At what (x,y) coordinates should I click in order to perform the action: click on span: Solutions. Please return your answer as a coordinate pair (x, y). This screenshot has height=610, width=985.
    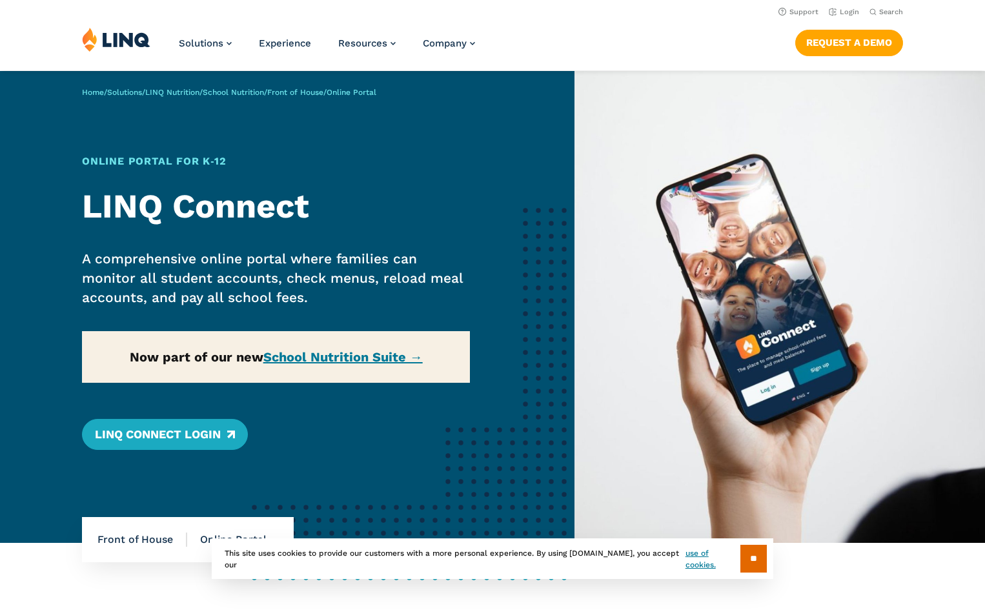
    Looking at the image, I should click on (201, 43).